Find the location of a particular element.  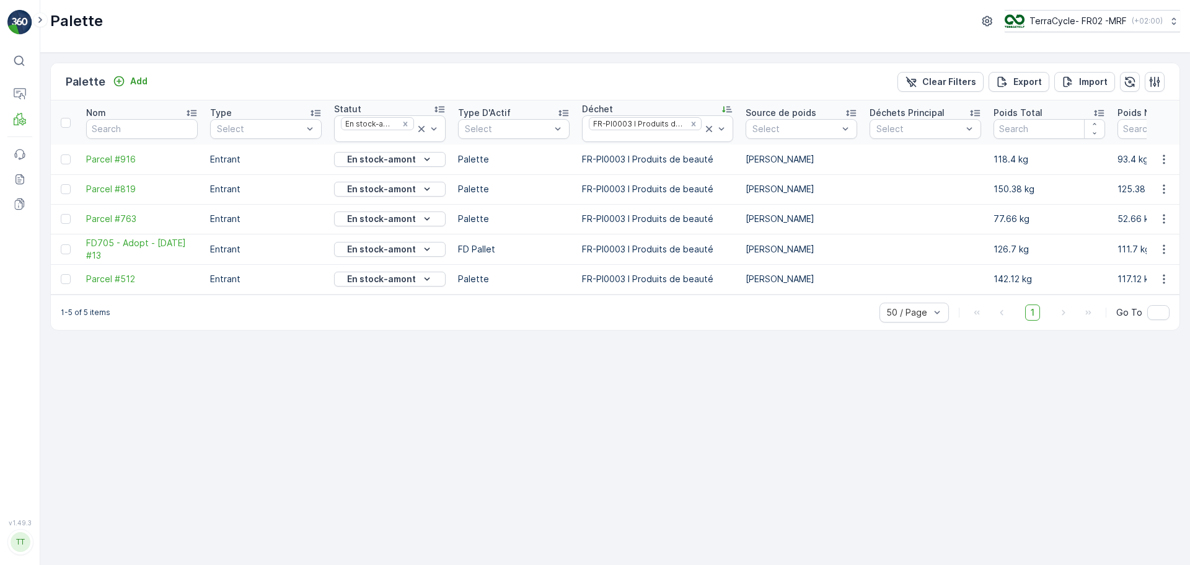

span: v 1.49.3 is located at coordinates (20, 522).